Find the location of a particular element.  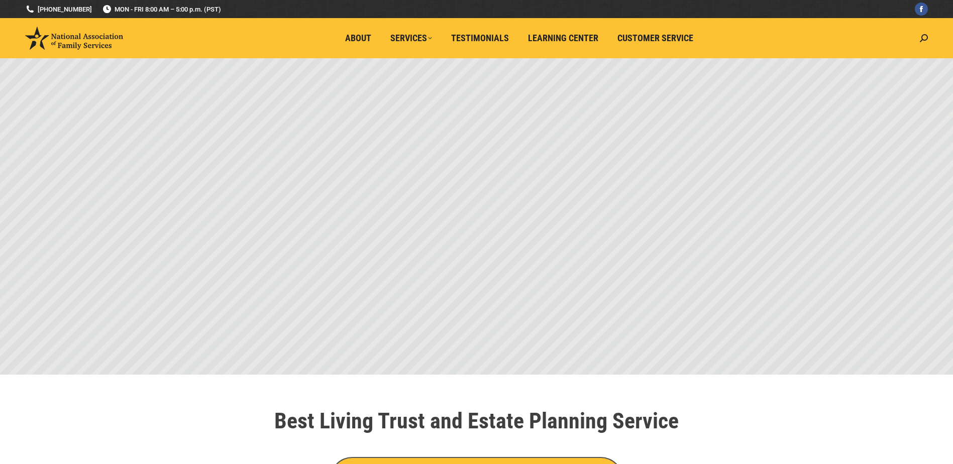

span: Learning Center is located at coordinates (563, 38).